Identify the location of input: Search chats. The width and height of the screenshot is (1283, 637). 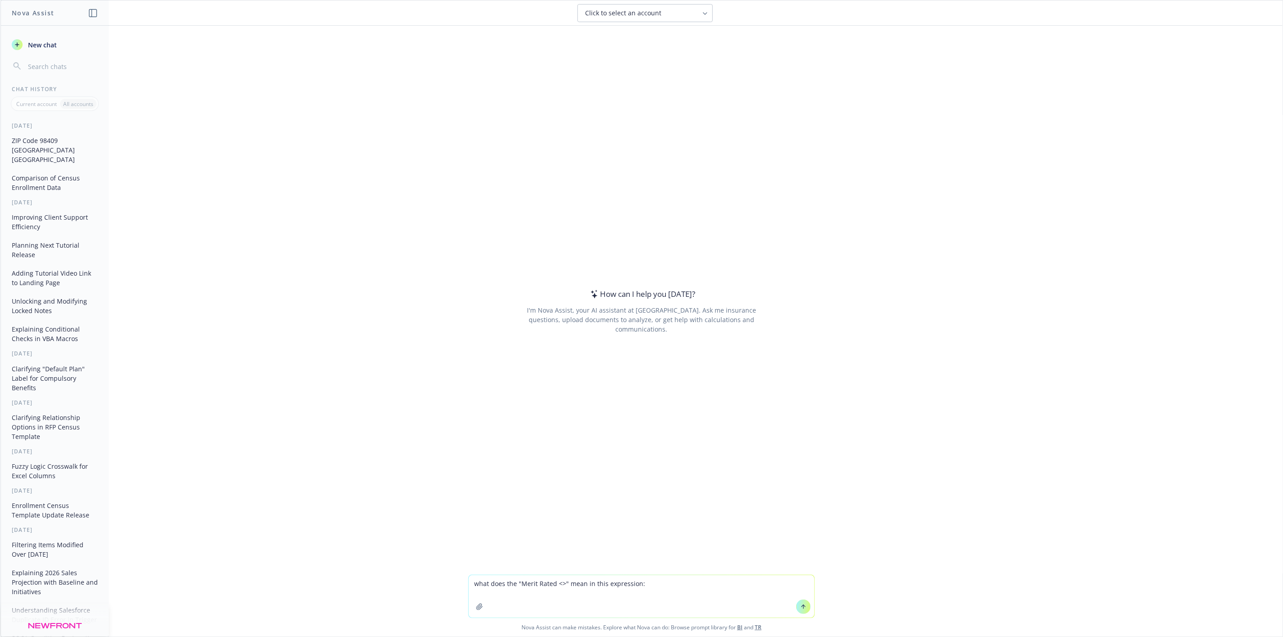
(62, 66).